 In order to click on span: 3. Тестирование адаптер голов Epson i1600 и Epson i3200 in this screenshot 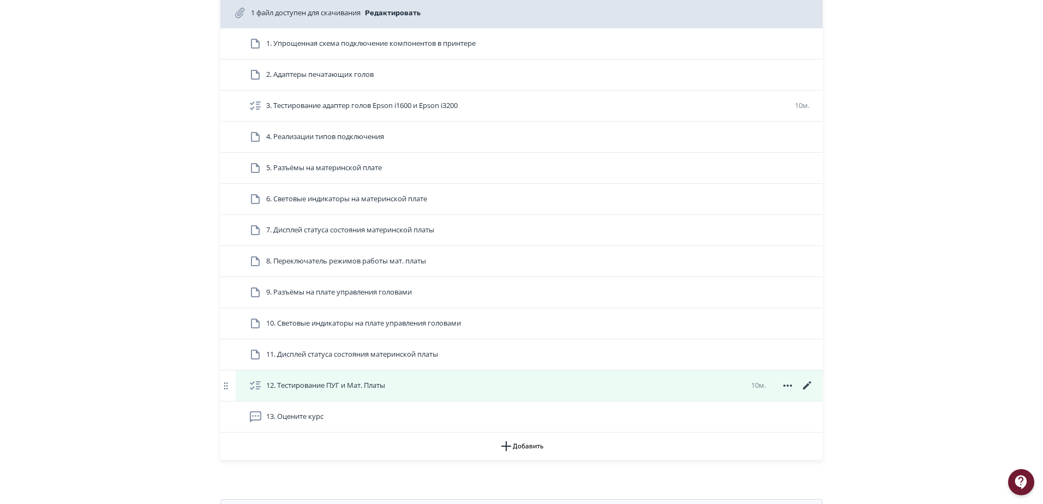, I will do `click(362, 106)`.